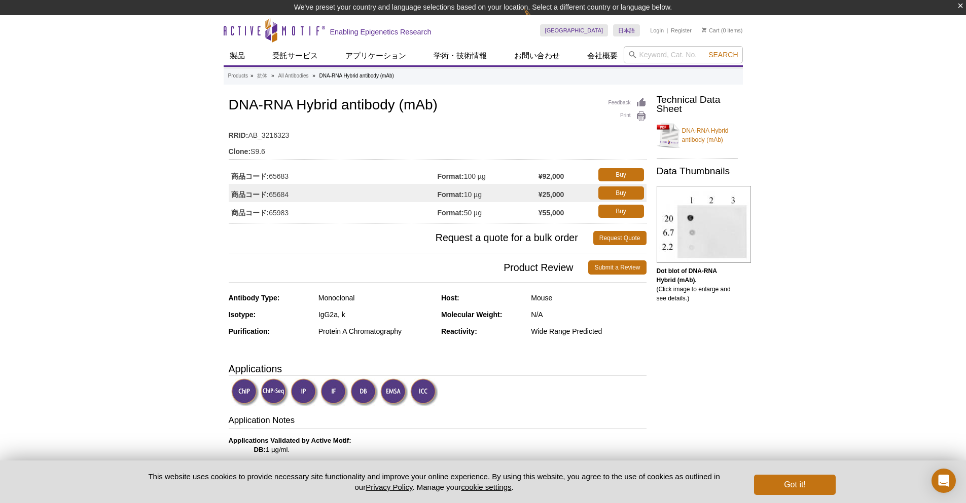 The image size is (966, 503). I want to click on b: Applications Validated by Active Motif:, so click(290, 441).